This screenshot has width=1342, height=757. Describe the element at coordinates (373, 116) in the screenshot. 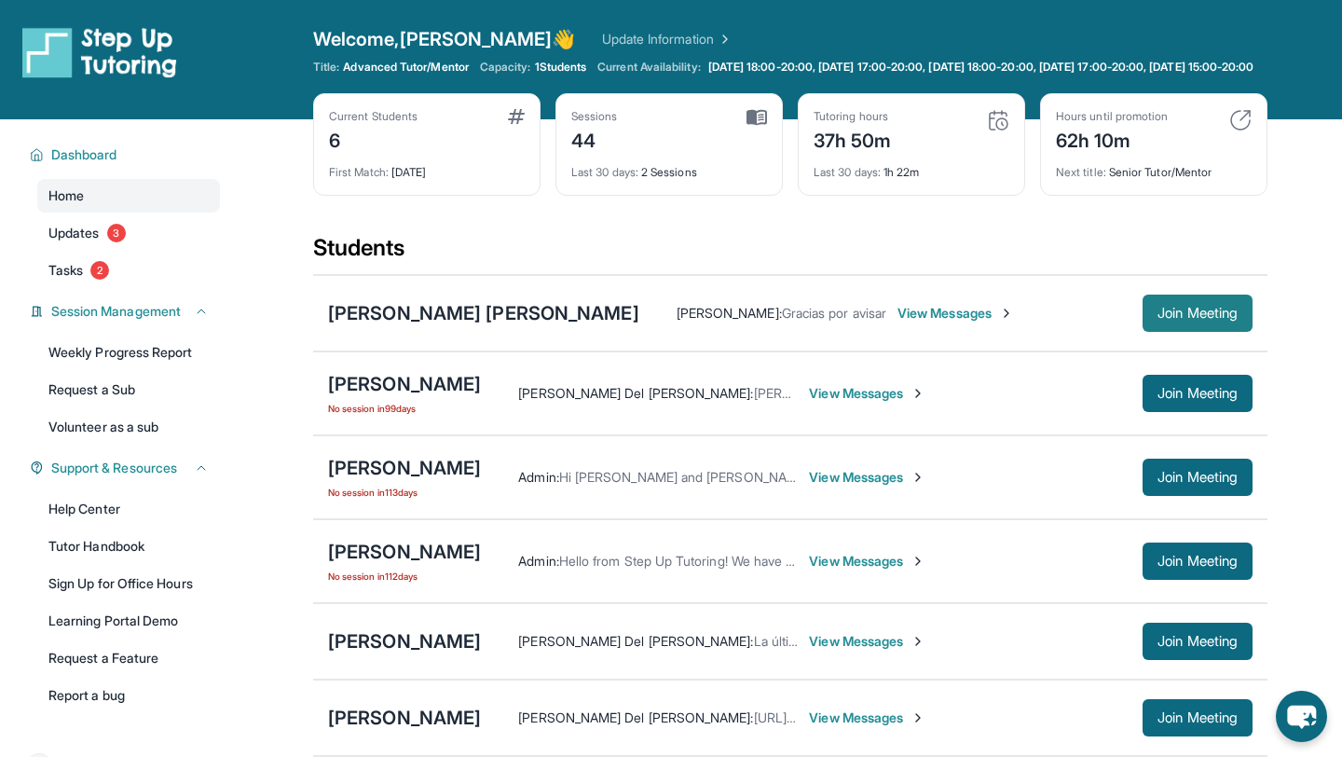

I see `div: Current Students` at that location.